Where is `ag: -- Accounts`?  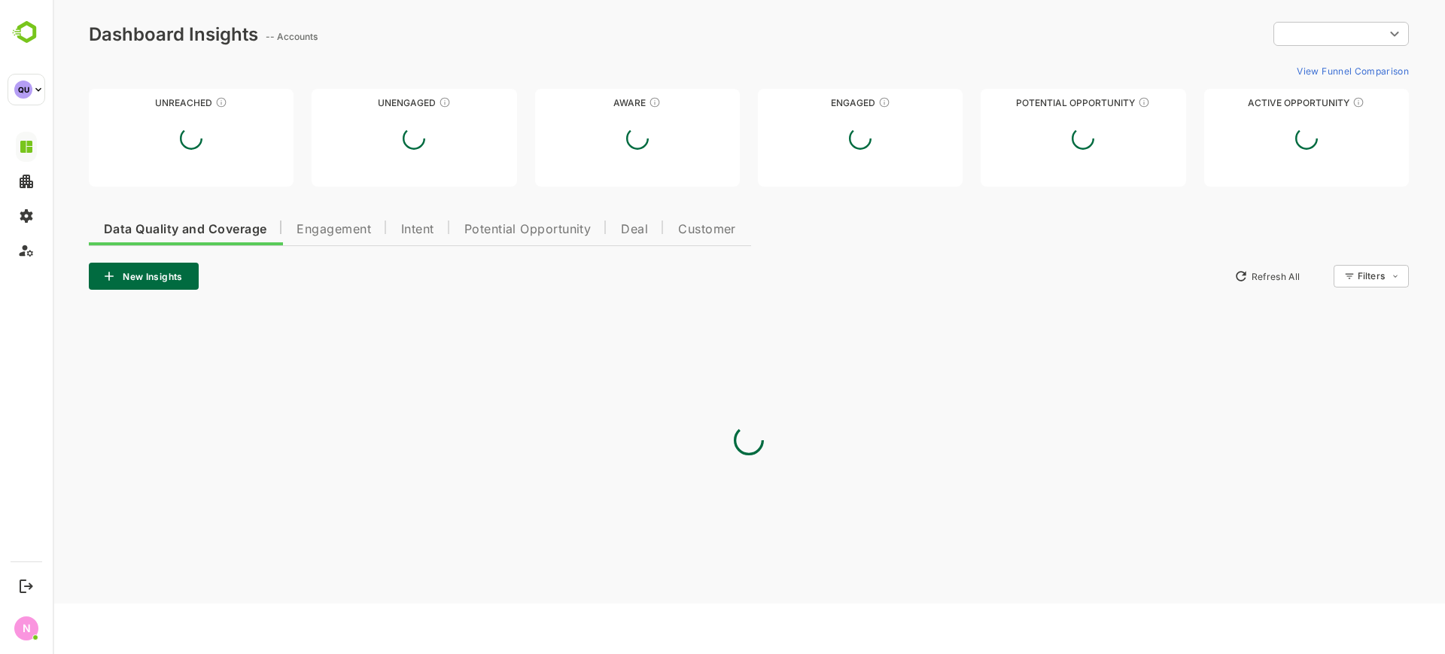
ag: -- Accounts is located at coordinates (241, 36).